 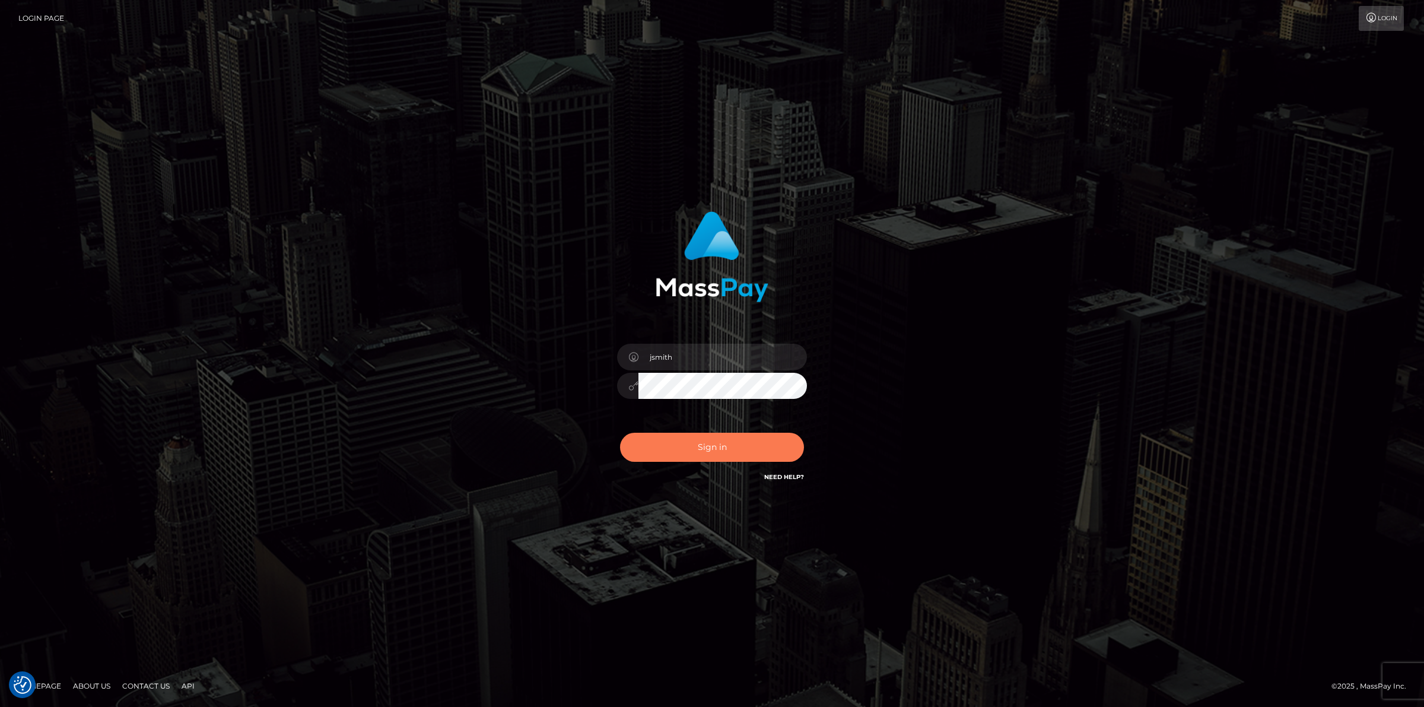 What do you see at coordinates (146, 685) in the screenshot?
I see `a: Contact Us` at bounding box center [146, 685].